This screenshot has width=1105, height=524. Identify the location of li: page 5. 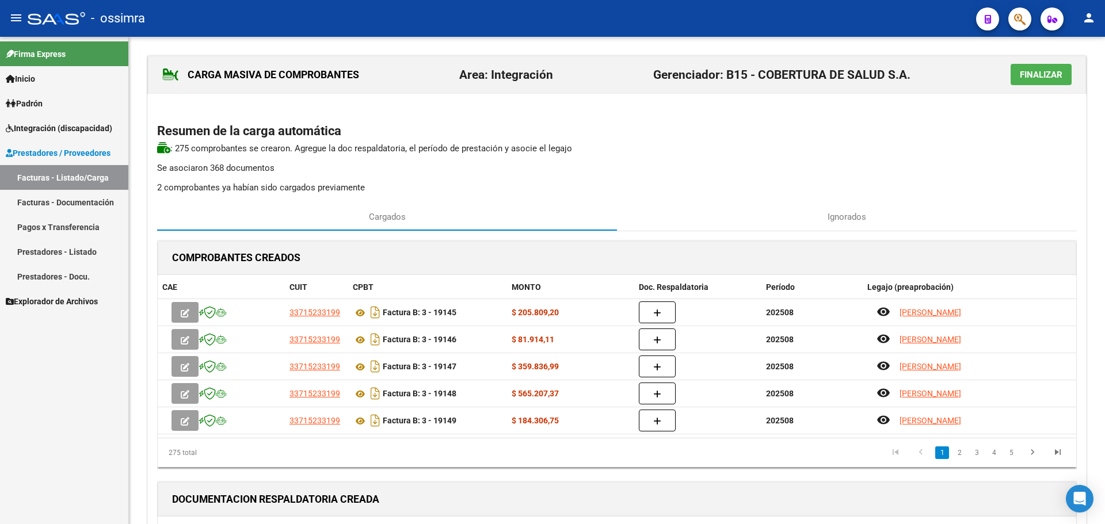
(1011, 453).